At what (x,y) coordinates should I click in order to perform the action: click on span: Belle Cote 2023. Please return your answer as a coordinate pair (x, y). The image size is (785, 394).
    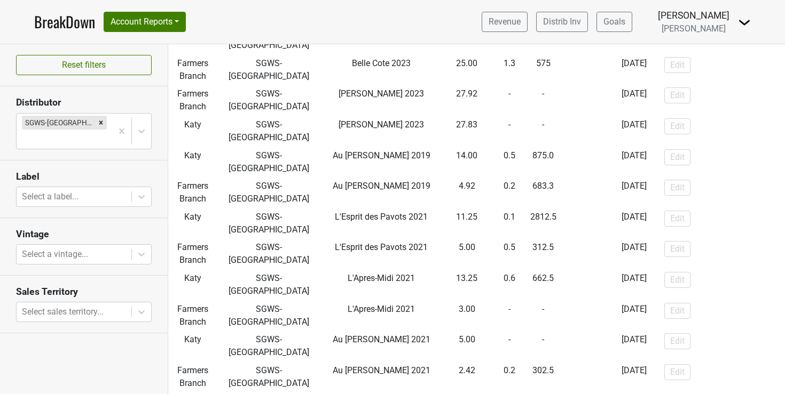
    Looking at the image, I should click on (381, 63).